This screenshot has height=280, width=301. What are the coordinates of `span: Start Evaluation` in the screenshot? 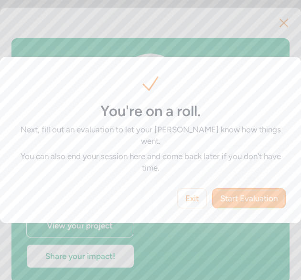 It's located at (249, 198).